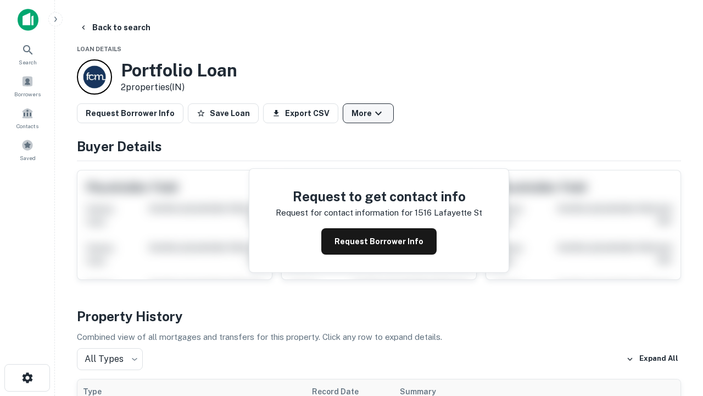  I want to click on button: Expand All, so click(652, 359).